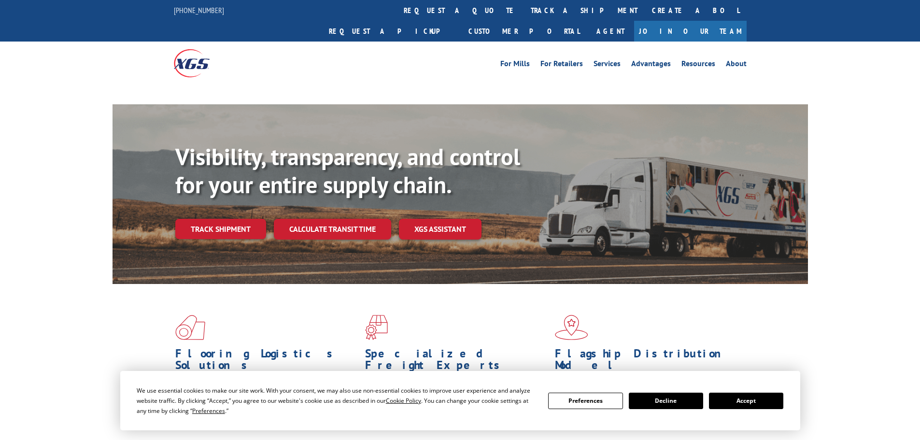 This screenshot has width=920, height=440. What do you see at coordinates (221, 229) in the screenshot?
I see `a: Track shipment` at bounding box center [221, 229].